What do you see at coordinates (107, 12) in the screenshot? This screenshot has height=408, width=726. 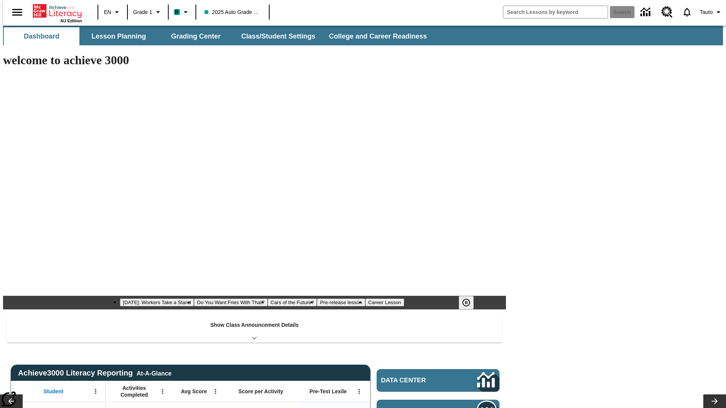 I see `span: EN` at bounding box center [107, 12].